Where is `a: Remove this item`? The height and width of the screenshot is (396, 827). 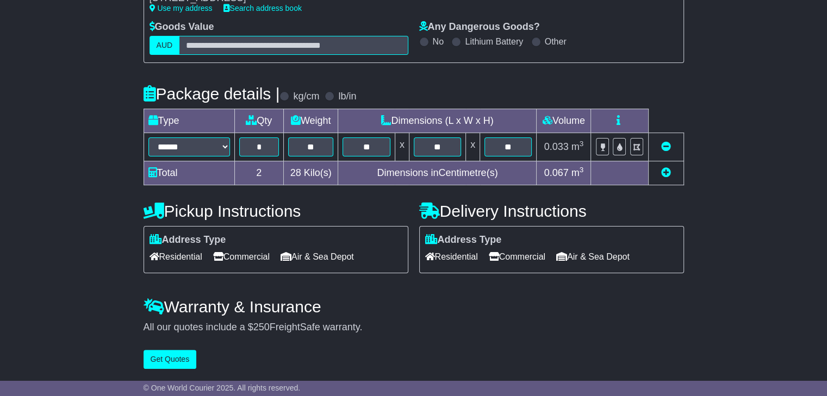 a: Remove this item is located at coordinates (666, 147).